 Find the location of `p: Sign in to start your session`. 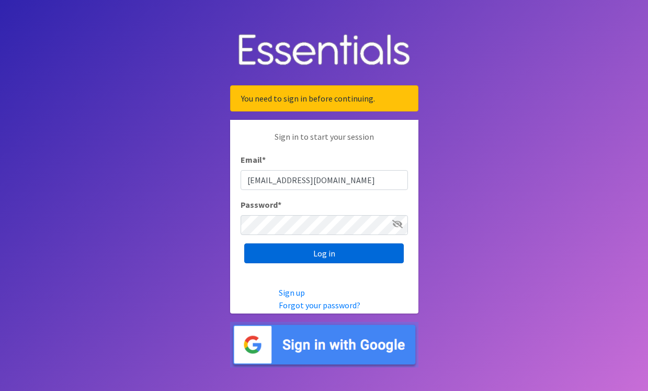

p: Sign in to start your session is located at coordinates (324, 142).